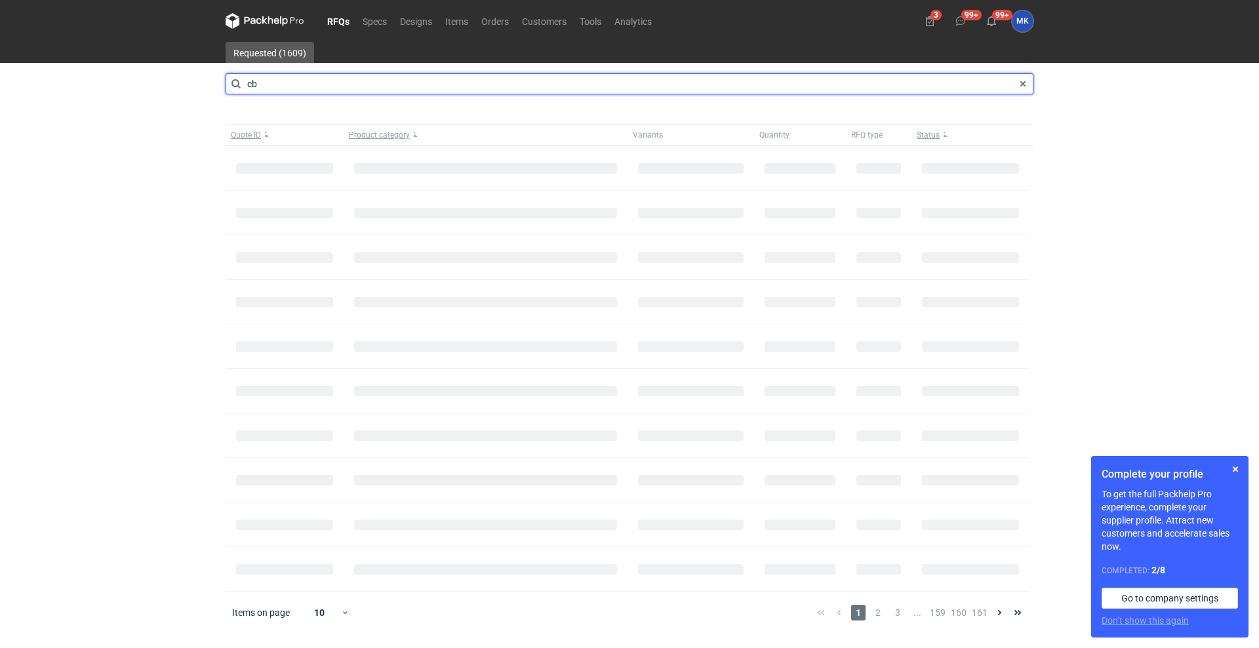  What do you see at coordinates (485, 135) in the screenshot?
I see `button: Product category` at bounding box center [485, 135].